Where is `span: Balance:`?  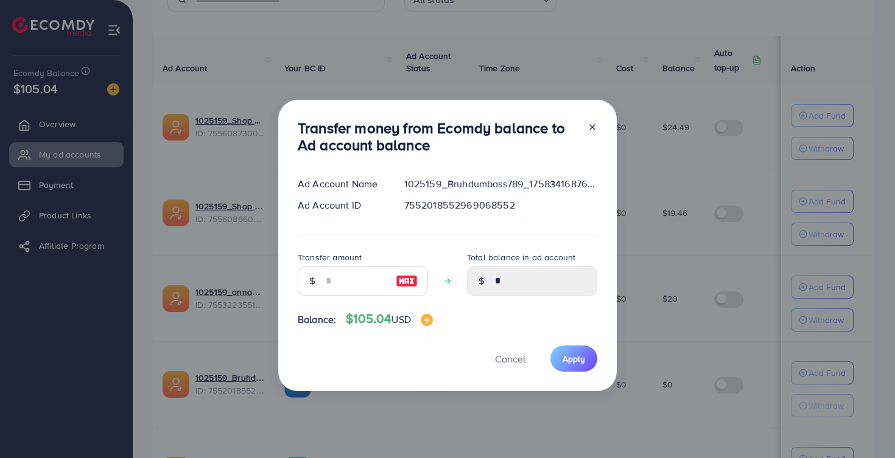
span: Balance: is located at coordinates (317, 320).